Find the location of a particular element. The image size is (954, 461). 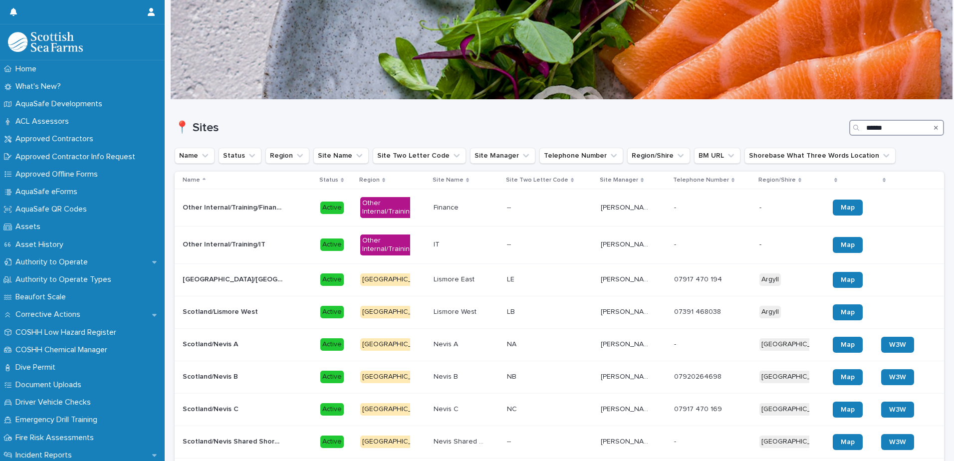

p: Fire Risk Assessments is located at coordinates (56, 437).